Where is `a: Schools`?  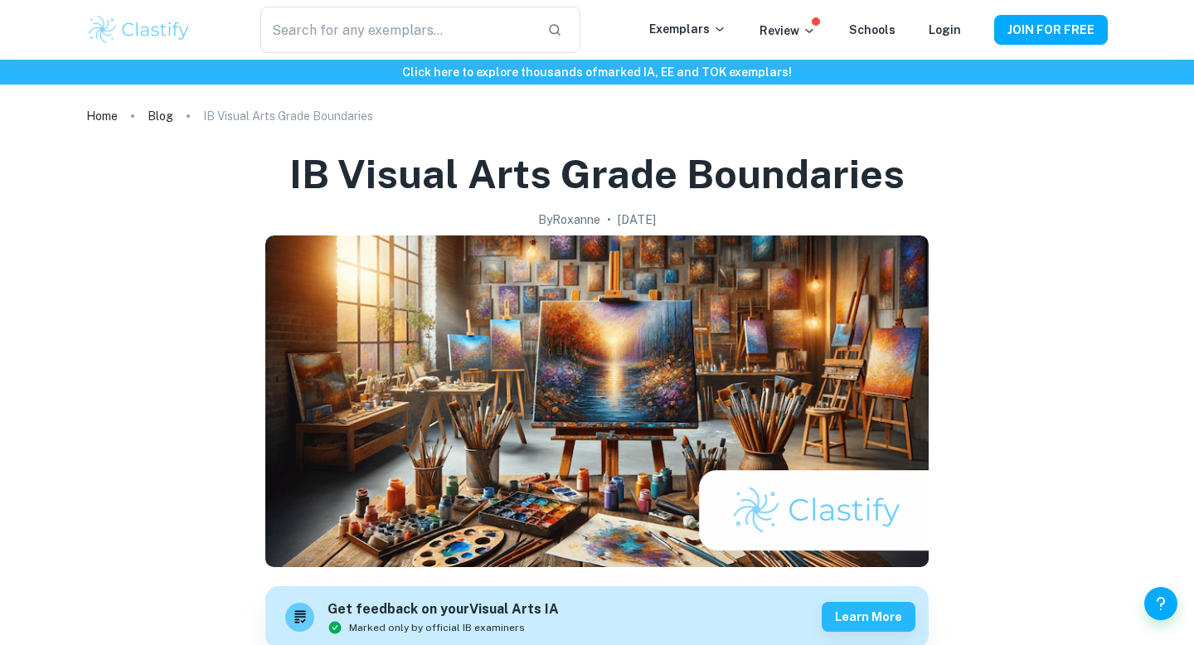 a: Schools is located at coordinates (873, 30).